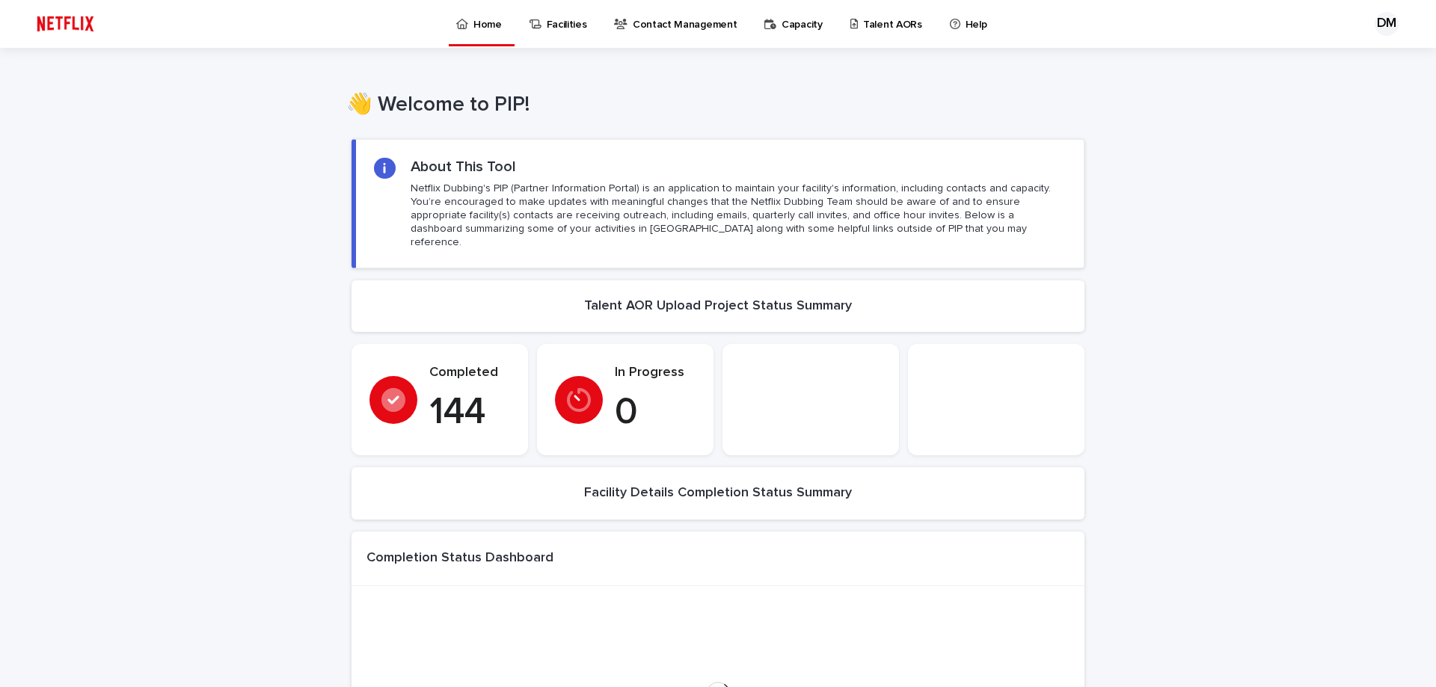  I want to click on div: DM, so click(1387, 24).